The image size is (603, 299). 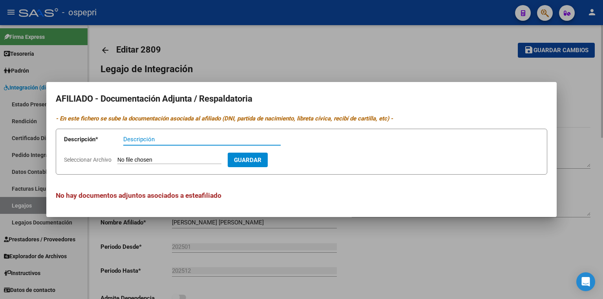 I want to click on span: afiliado, so click(x=210, y=195).